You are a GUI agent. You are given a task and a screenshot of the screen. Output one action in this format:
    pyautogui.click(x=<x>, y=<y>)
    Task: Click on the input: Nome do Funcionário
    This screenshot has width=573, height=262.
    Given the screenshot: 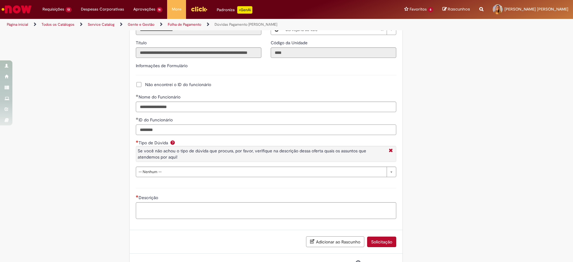 What is the action you would take?
    pyautogui.click(x=266, y=107)
    